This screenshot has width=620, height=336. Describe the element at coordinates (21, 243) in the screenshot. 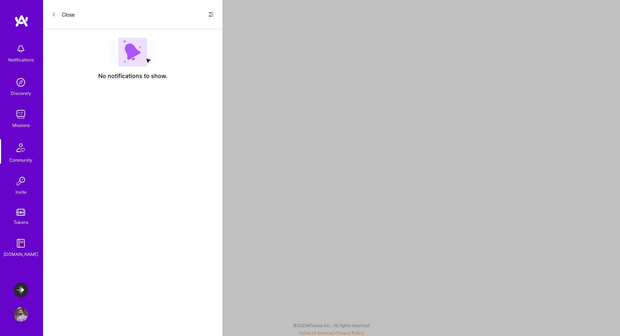

I see `img: guide book` at that location.